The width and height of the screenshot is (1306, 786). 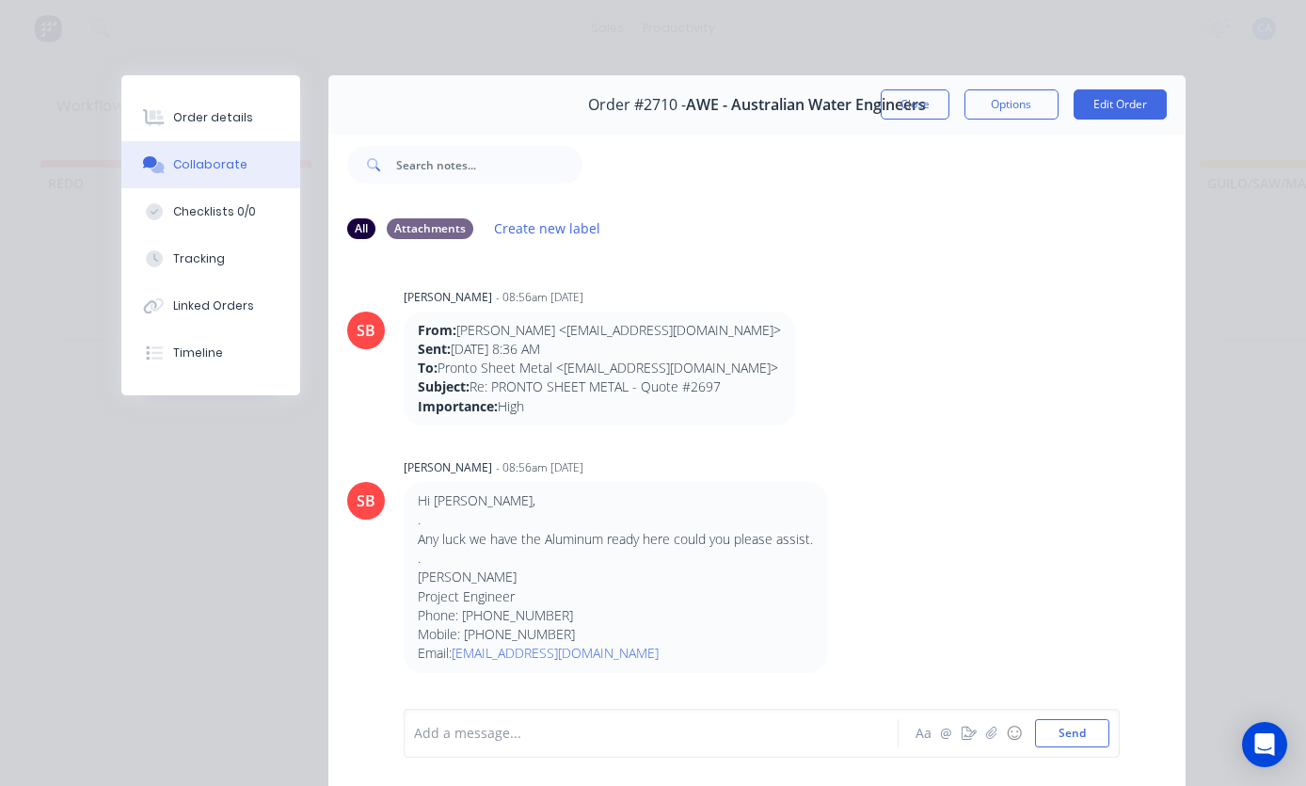 What do you see at coordinates (211, 212) in the screenshot?
I see `button: Checklists 0/0` at bounding box center [211, 212].